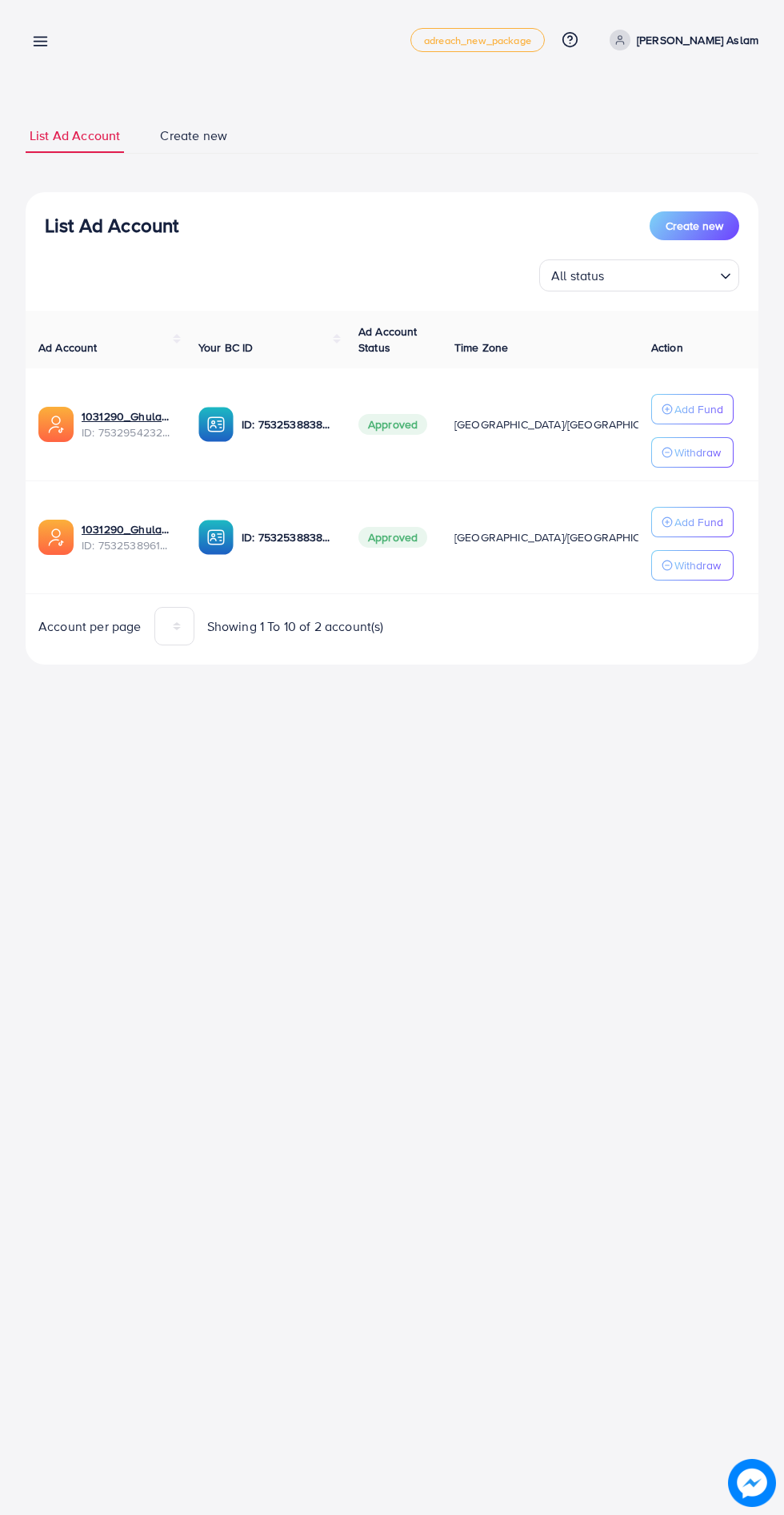  What do you see at coordinates (75, 135) in the screenshot?
I see `span: List Ad Account` at bounding box center [75, 135].